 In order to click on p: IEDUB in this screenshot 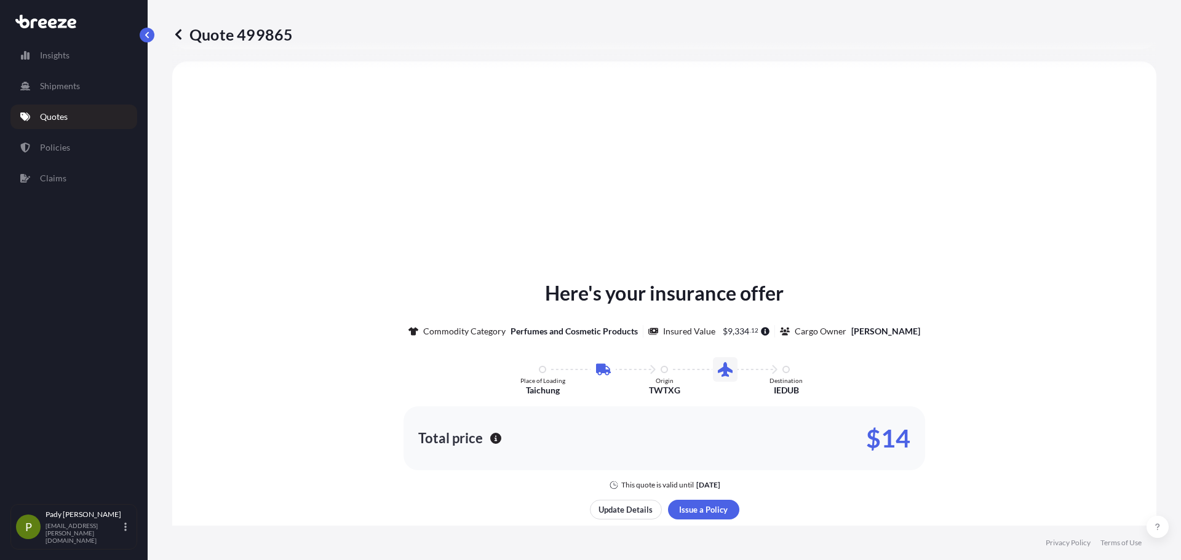, I will do `click(786, 391)`.